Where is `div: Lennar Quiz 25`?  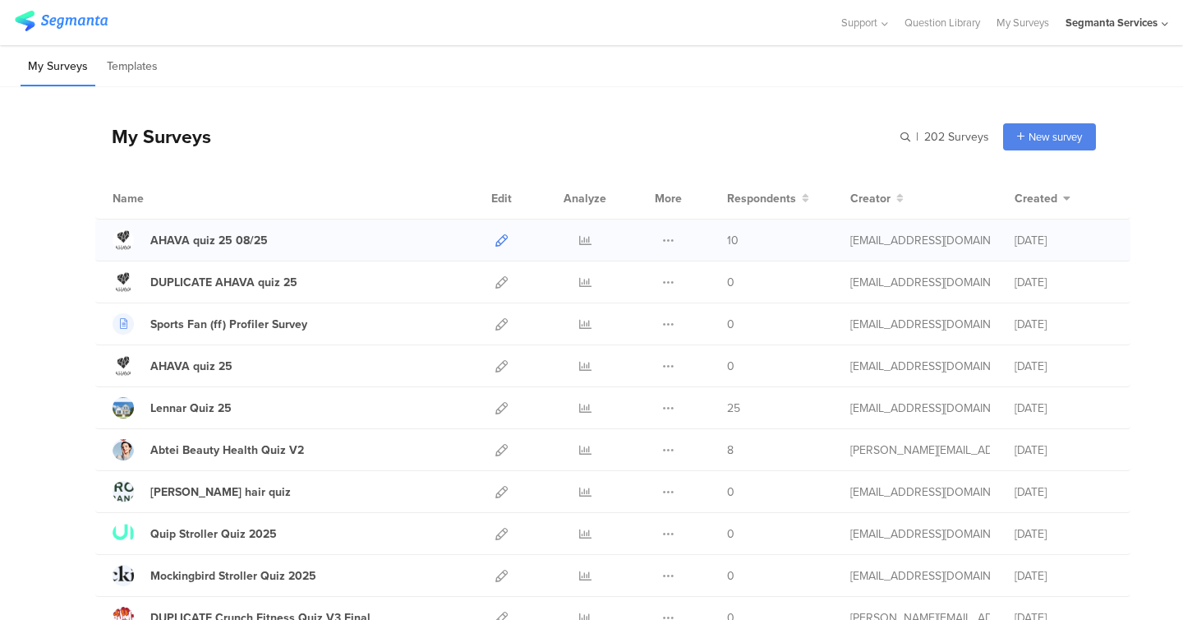 div: Lennar Quiz 25 is located at coordinates (191, 408).